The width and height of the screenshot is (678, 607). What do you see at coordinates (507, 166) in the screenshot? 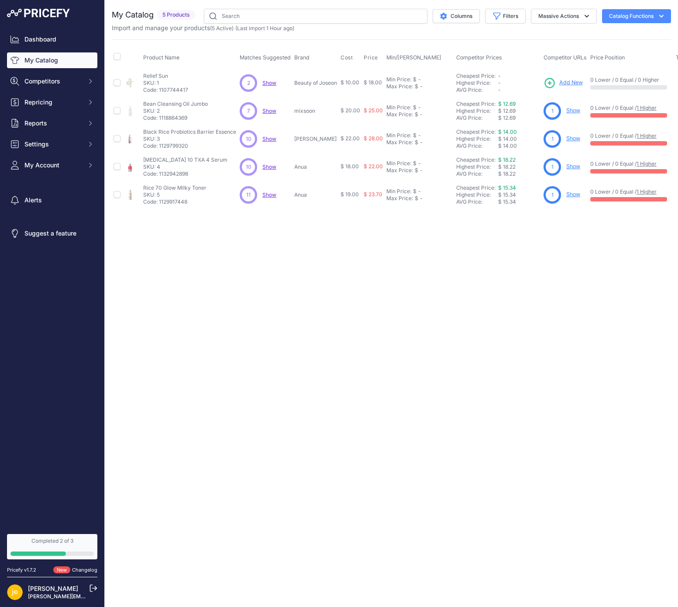
I see `span: $ 18.22` at bounding box center [507, 166].